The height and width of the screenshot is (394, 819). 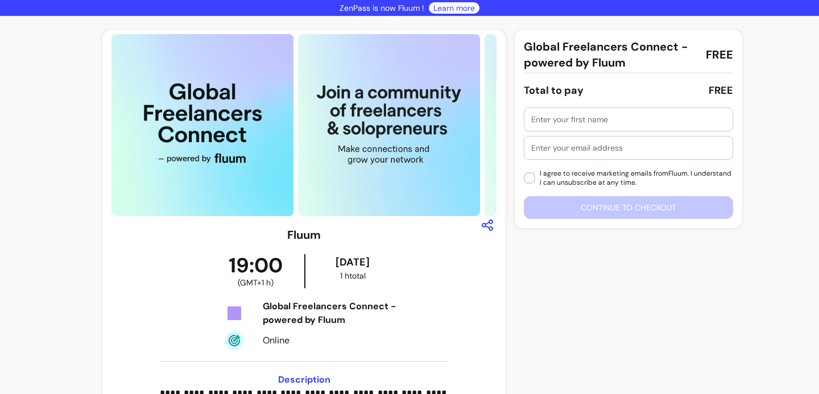 I want to click on div: Global Freelancers Connect - powered by Fluum, so click(x=330, y=313).